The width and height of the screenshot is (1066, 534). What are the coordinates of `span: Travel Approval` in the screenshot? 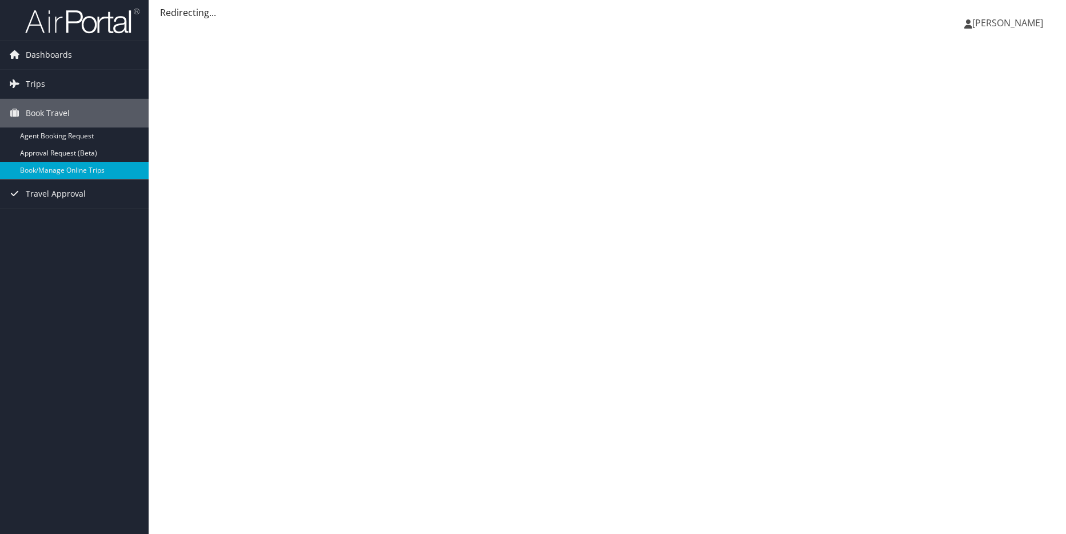 It's located at (55, 194).